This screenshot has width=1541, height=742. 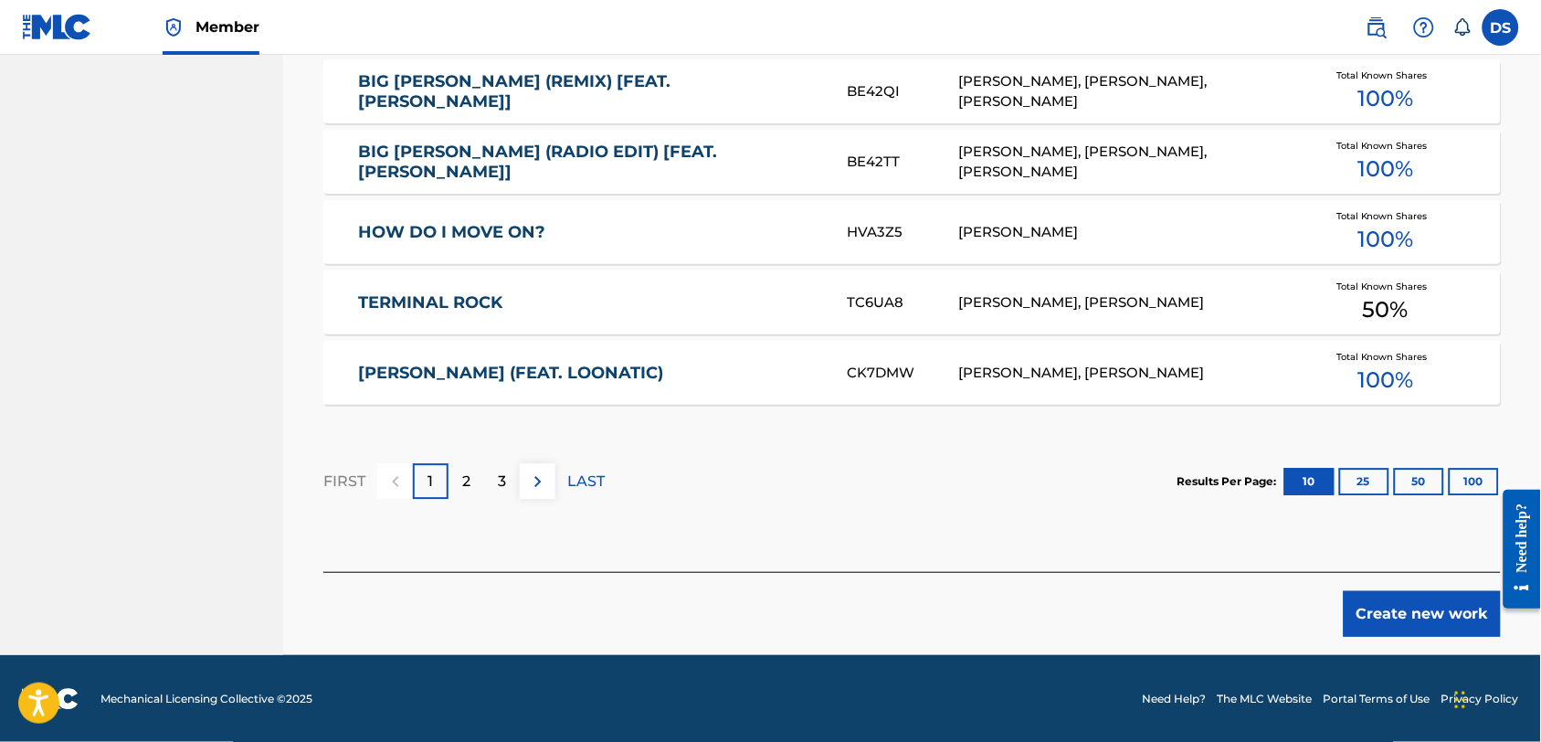 What do you see at coordinates (1376, 27) in the screenshot?
I see `img: search` at bounding box center [1376, 27].